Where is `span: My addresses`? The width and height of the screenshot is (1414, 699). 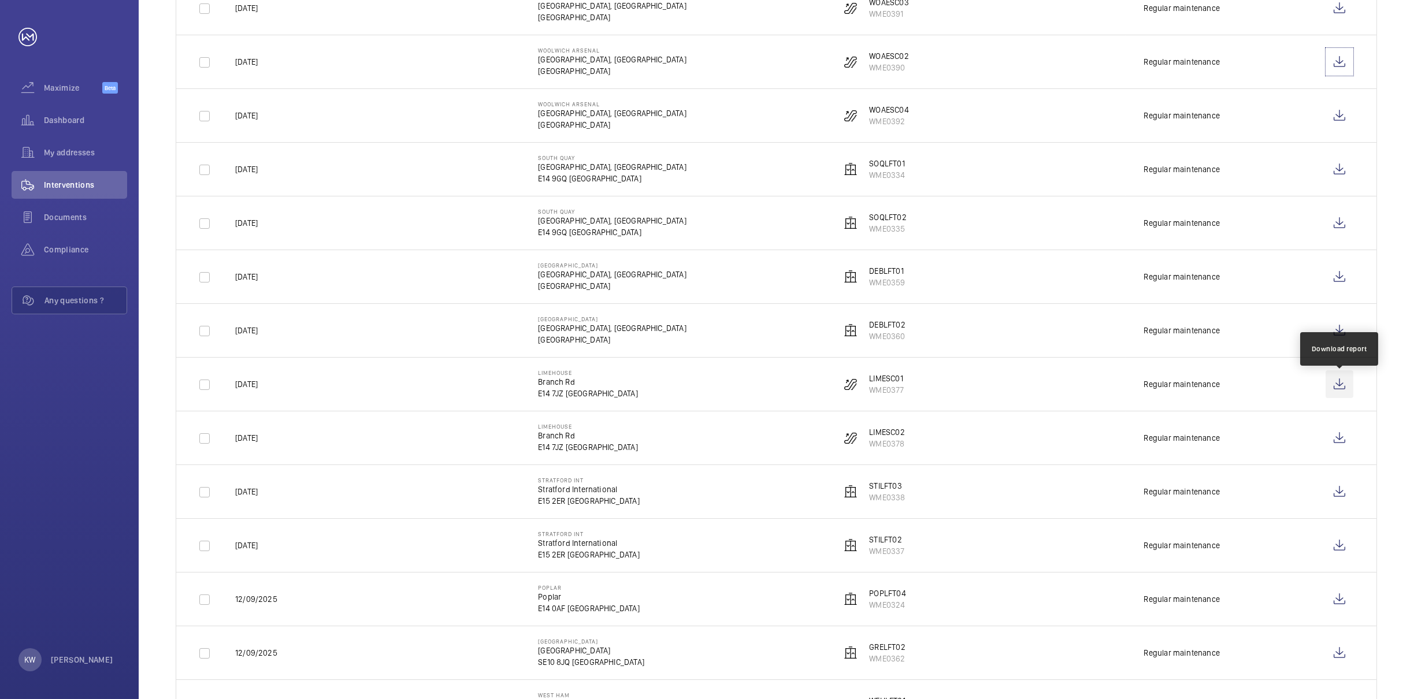 span: My addresses is located at coordinates (86, 153).